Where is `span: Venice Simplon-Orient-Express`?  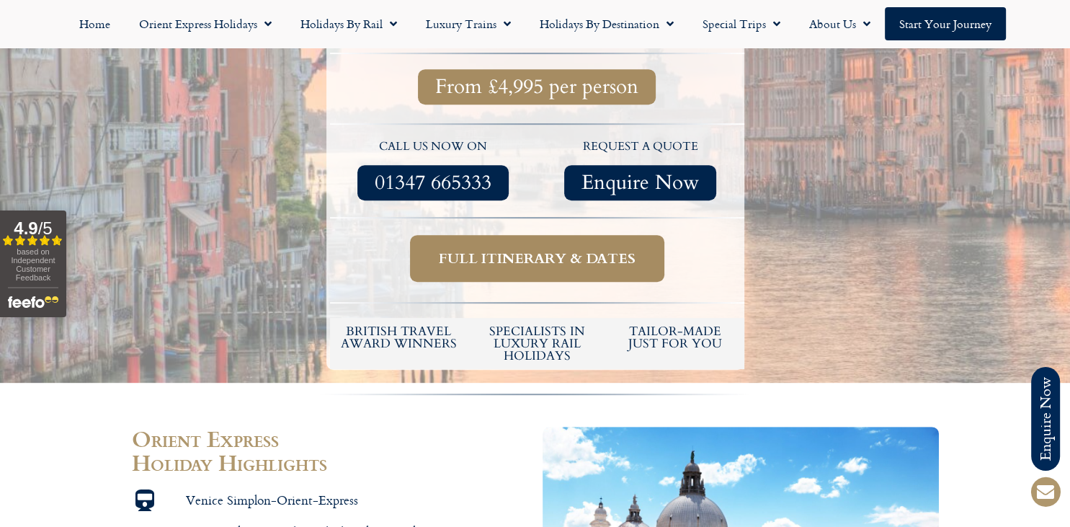 span: Venice Simplon-Orient-Express is located at coordinates (270, 499).